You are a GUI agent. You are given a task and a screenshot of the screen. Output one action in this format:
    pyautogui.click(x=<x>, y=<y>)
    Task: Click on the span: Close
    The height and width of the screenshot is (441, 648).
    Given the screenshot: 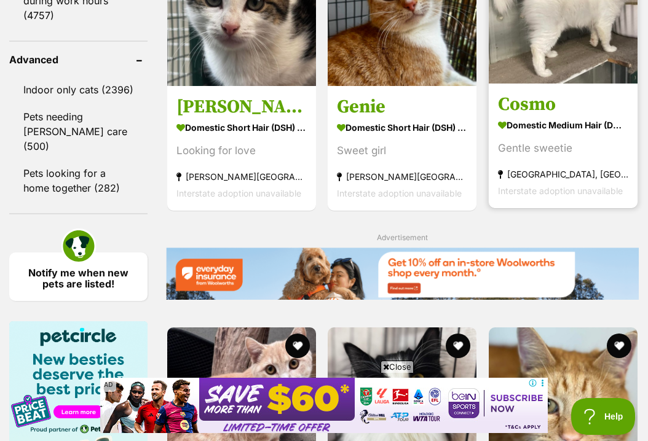 What is the action you would take?
    pyautogui.click(x=397, y=367)
    